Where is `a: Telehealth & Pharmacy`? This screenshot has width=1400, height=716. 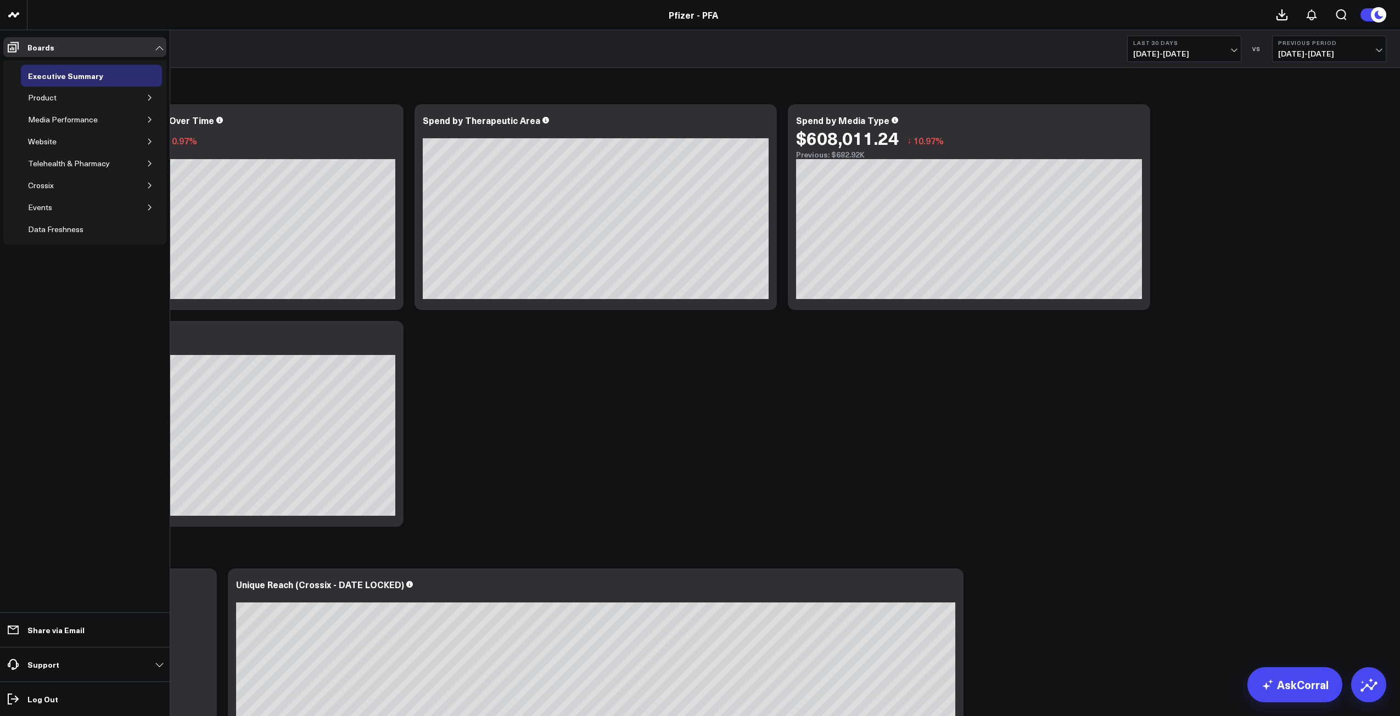
a: Telehealth & Pharmacy is located at coordinates (69, 164).